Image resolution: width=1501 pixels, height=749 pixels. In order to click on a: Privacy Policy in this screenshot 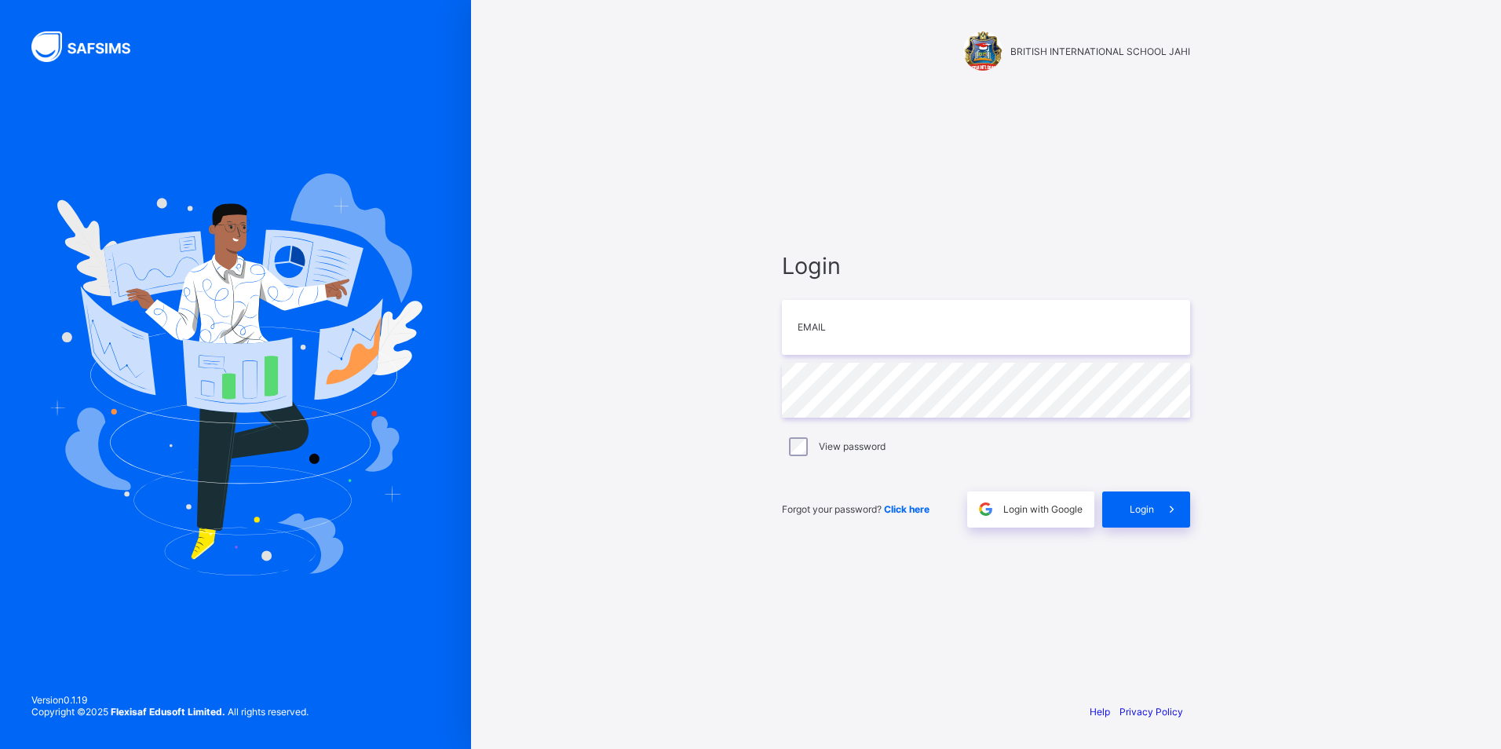, I will do `click(1151, 711)`.